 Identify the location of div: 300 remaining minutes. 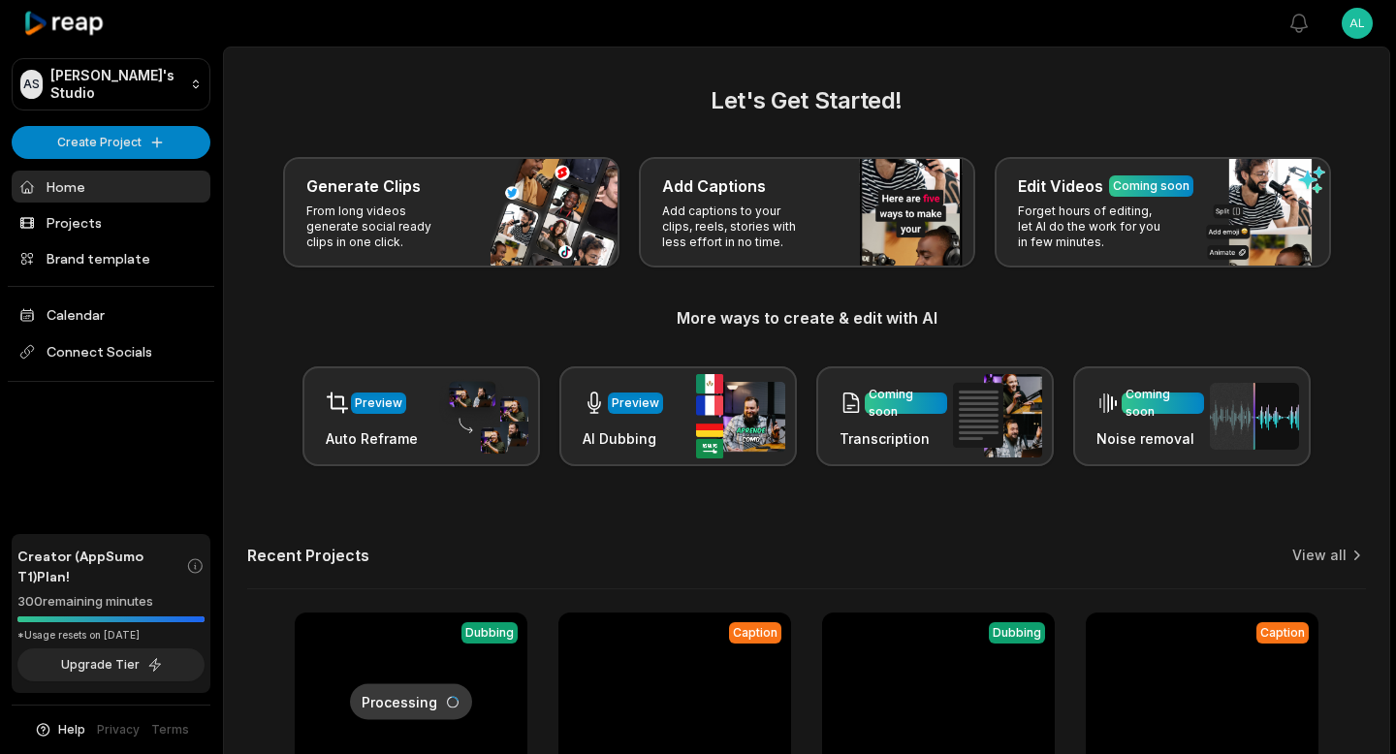
(111, 602).